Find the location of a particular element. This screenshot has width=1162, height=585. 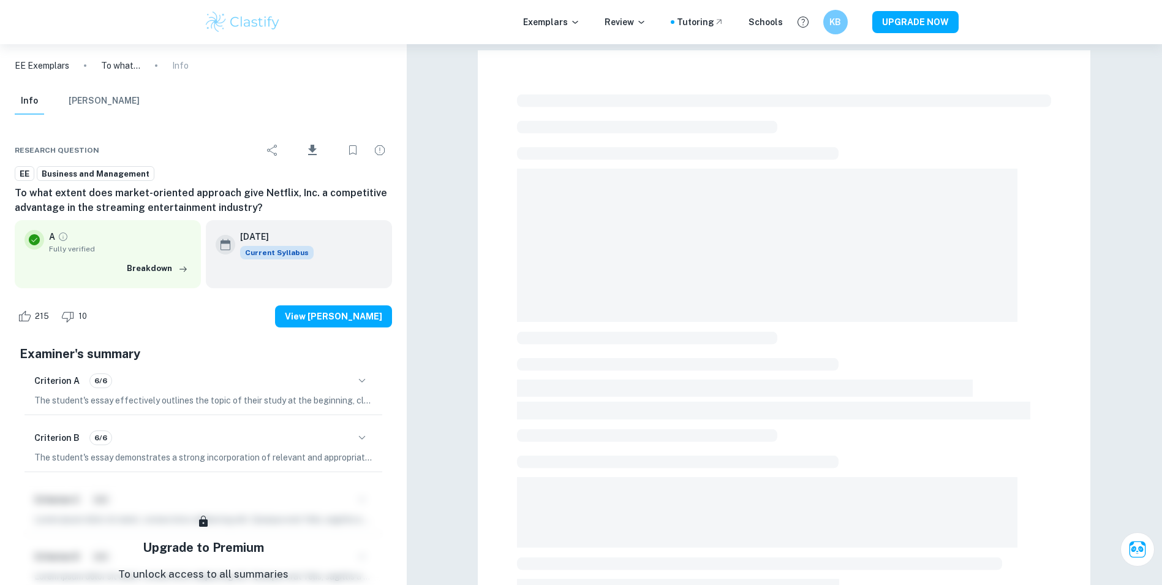

span: Research question is located at coordinates (57, 150).